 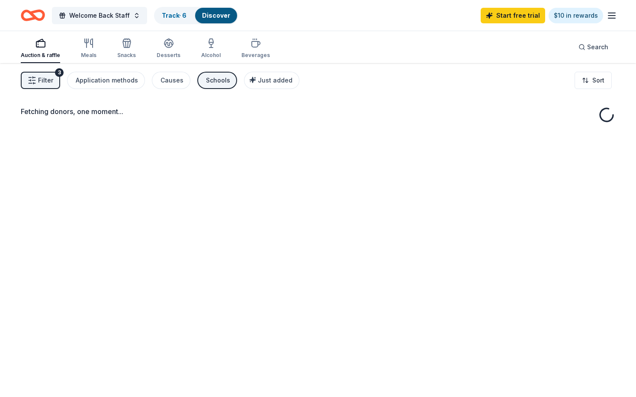 I want to click on button: Alcohol, so click(x=211, y=49).